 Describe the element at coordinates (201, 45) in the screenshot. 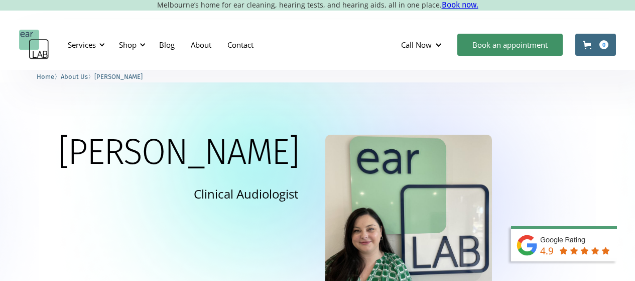

I see `a: About` at that location.